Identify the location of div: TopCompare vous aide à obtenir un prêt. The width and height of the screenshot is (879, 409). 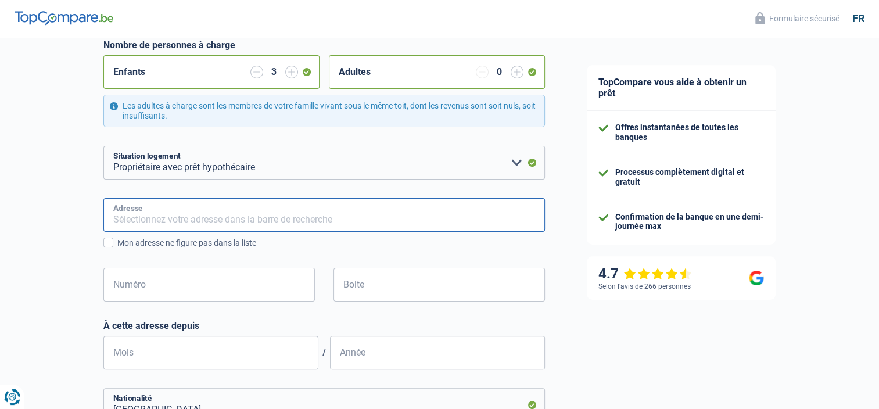
(681, 88).